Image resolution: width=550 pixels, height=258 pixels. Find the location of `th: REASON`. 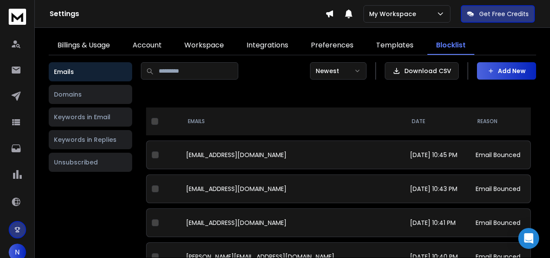

th: REASON is located at coordinates (501, 121).